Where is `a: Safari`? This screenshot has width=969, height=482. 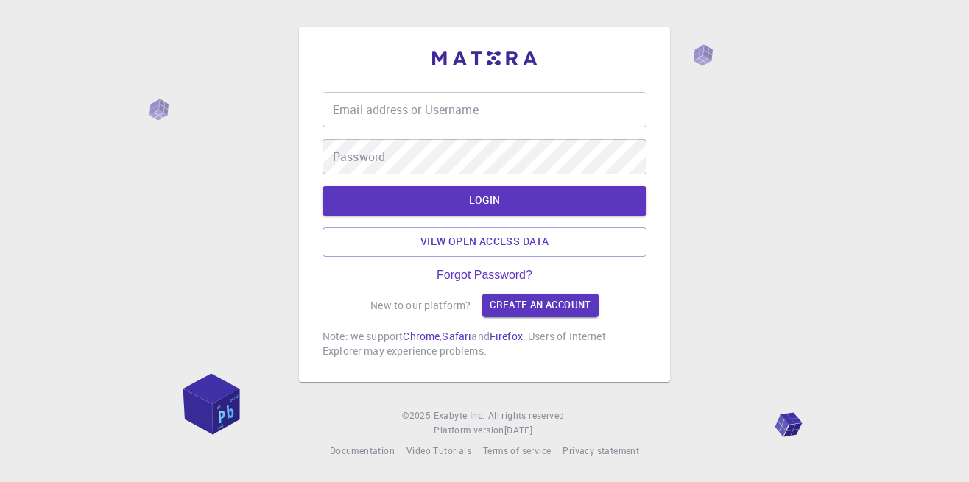
a: Safari is located at coordinates (457, 336).